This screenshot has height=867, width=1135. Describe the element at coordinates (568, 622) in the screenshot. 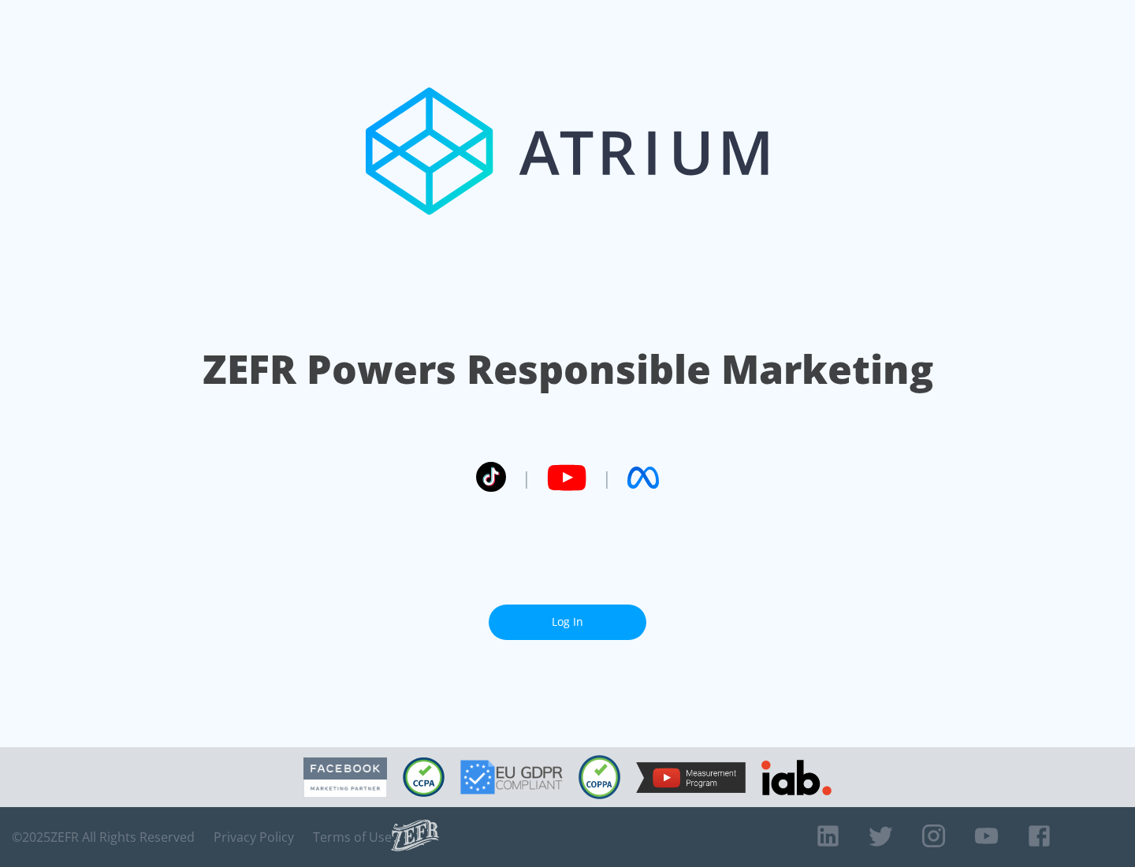

I see `a: Log In` at that location.